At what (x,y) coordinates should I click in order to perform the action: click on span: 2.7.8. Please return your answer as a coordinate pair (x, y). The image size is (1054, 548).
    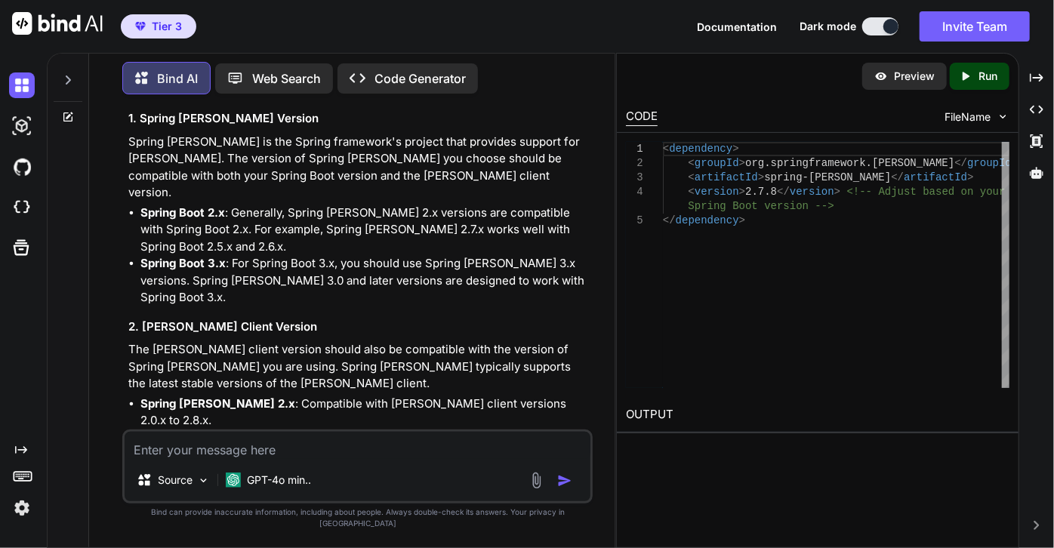
    Looking at the image, I should click on (762, 192).